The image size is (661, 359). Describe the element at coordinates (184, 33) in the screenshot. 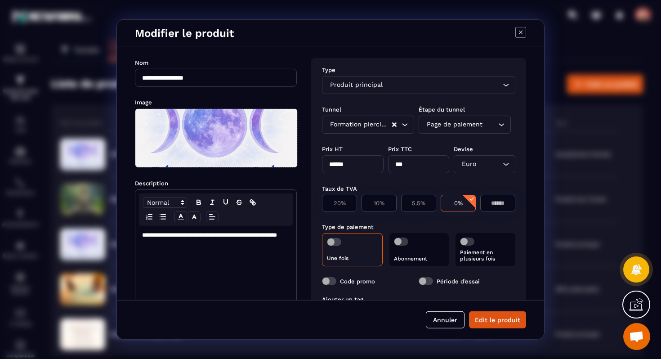

I see `h4: Modifier le produit` at that location.